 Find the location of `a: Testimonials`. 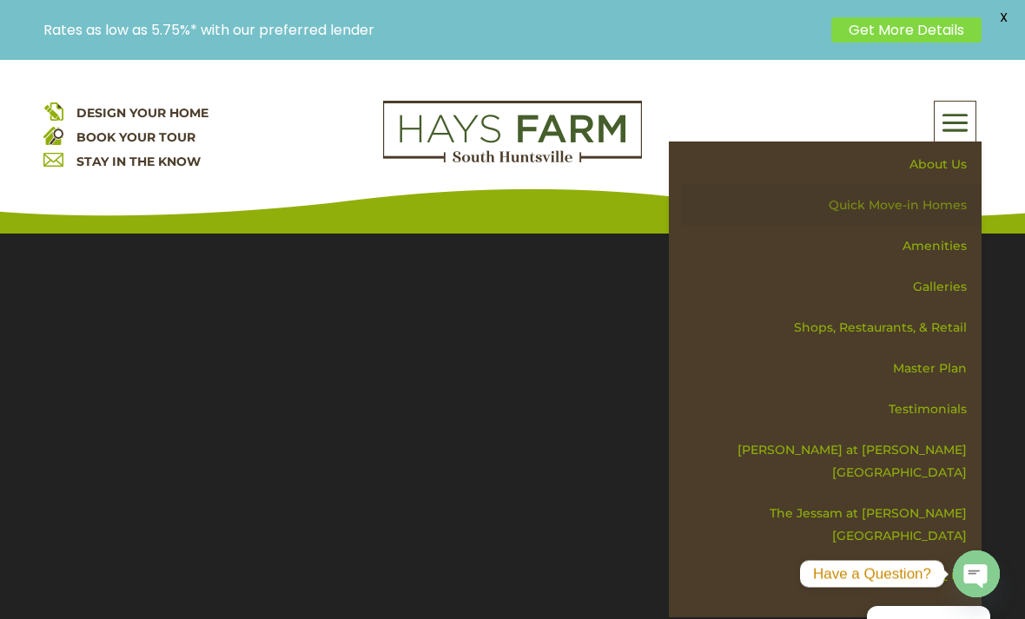

a: Testimonials is located at coordinates (831, 409).